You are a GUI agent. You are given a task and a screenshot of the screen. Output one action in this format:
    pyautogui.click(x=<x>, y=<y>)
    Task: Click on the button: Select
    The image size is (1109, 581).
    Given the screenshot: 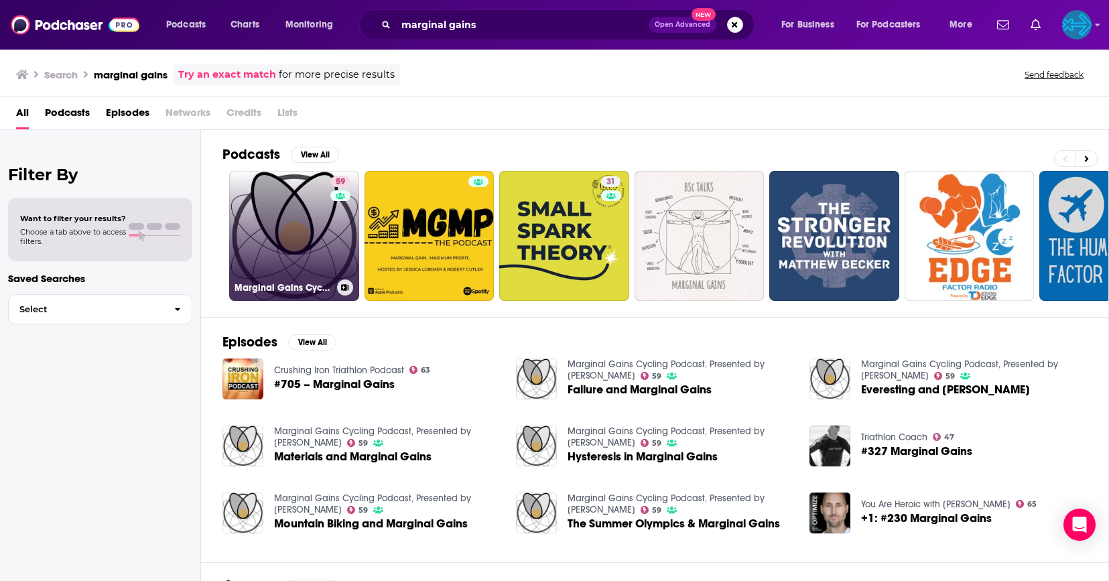 What is the action you would take?
    pyautogui.click(x=100, y=309)
    